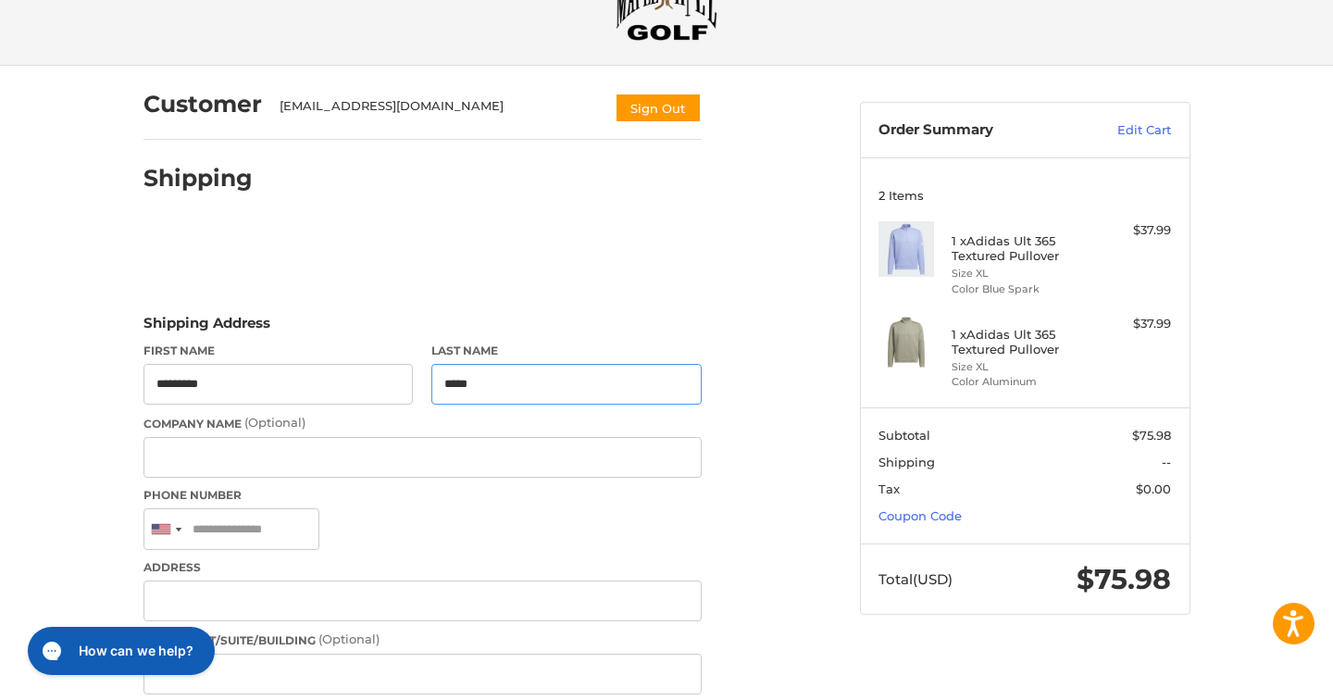  Describe the element at coordinates (889, 489) in the screenshot. I see `span: Tax` at that location.